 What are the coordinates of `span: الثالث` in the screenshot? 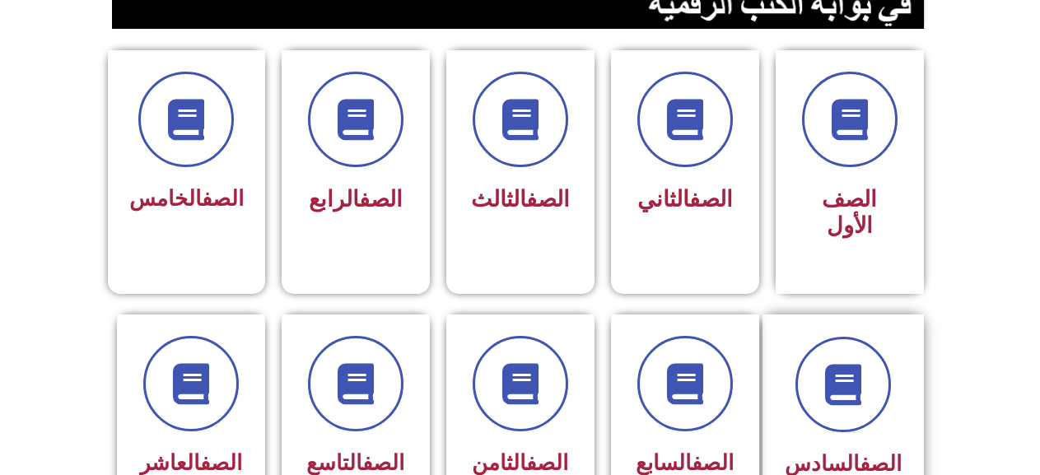 It's located at (521, 199).